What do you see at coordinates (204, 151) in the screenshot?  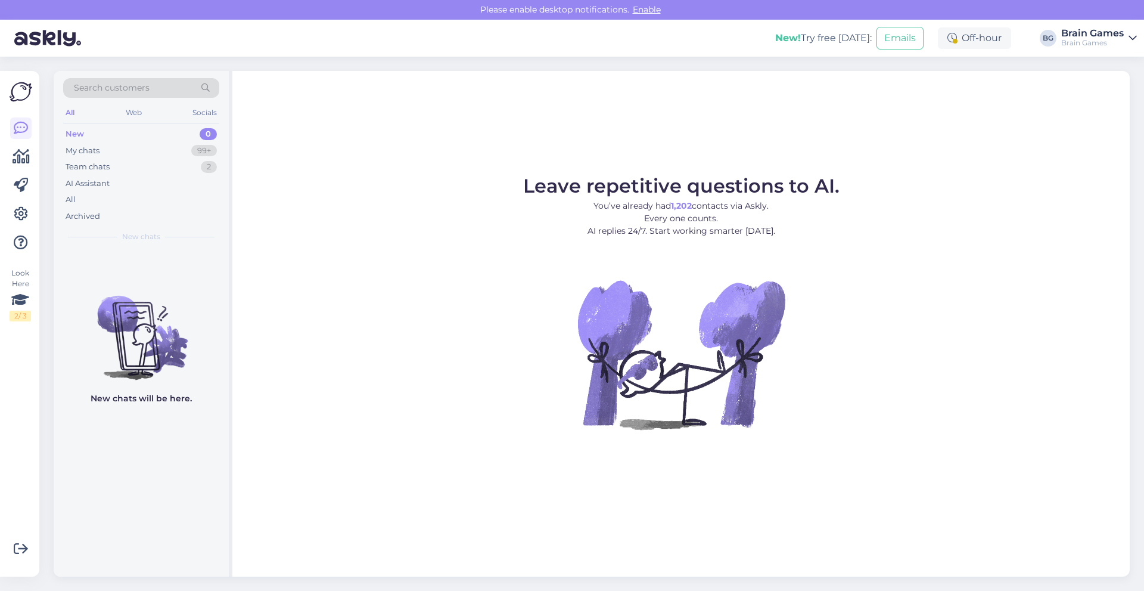 I see `div: 99+` at bounding box center [204, 151].